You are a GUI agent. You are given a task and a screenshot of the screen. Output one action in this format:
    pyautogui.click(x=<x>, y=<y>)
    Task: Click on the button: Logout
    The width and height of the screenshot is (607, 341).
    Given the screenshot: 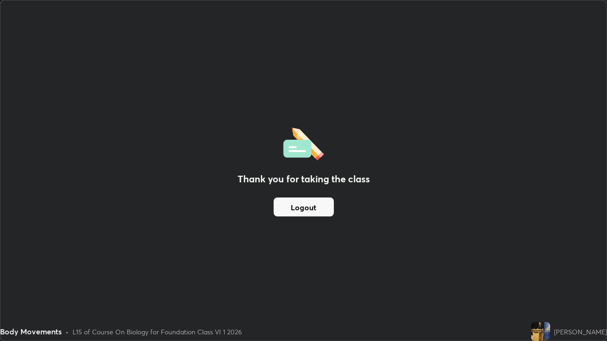 What is the action you would take?
    pyautogui.click(x=303, y=207)
    